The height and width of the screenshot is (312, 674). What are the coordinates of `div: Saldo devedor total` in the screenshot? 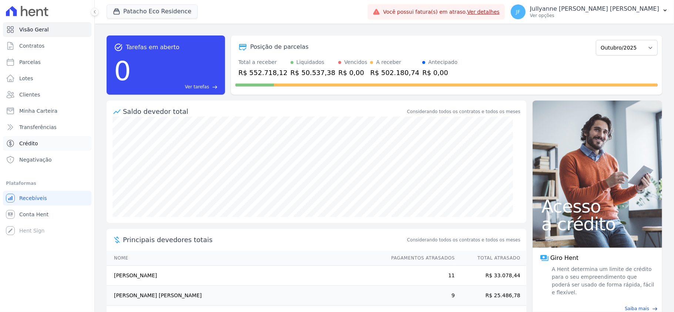 It's located at (264, 111).